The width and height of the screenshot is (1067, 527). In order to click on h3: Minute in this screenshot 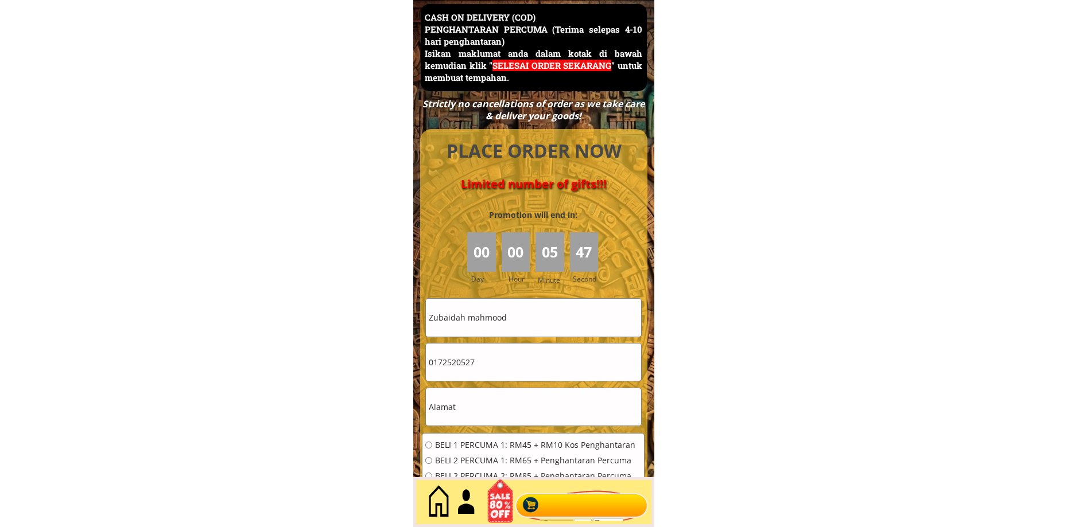, I will do `click(550, 280)`.